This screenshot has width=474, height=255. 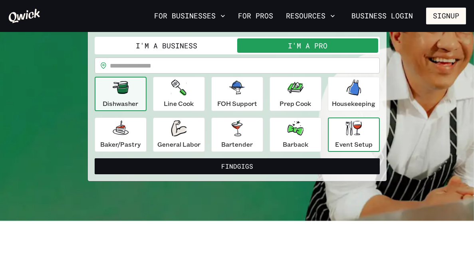 What do you see at coordinates (179, 135) in the screenshot?
I see `button: General Labor` at bounding box center [179, 135].